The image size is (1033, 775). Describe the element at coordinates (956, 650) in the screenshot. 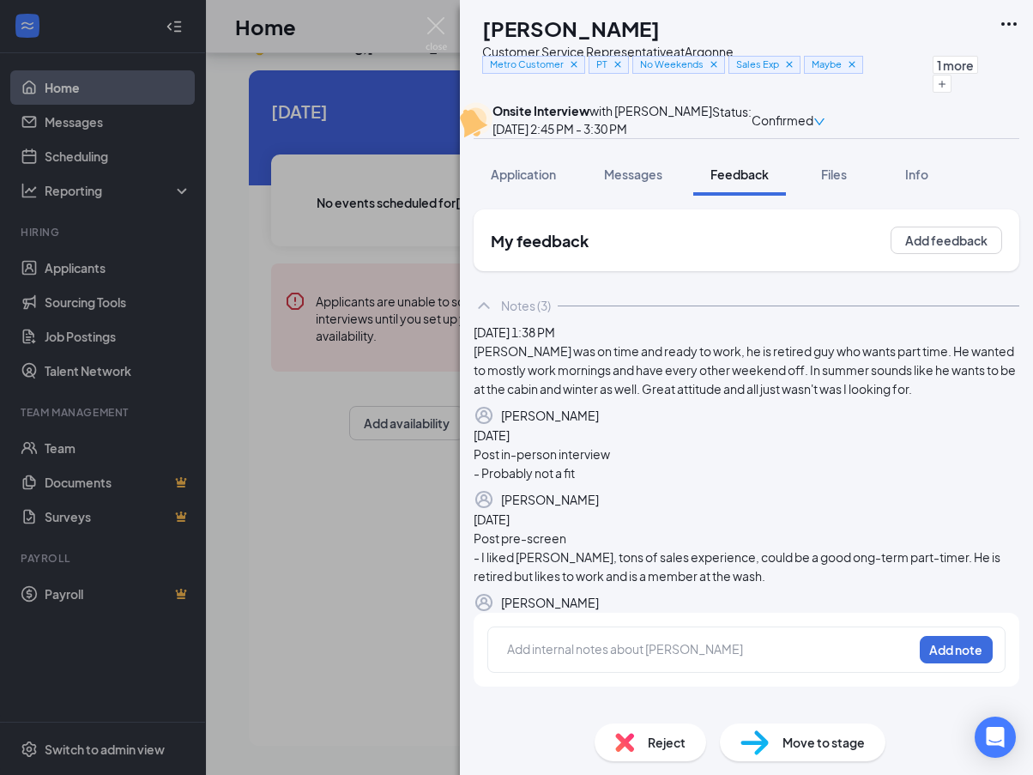

I see `button: Add note` at that location.